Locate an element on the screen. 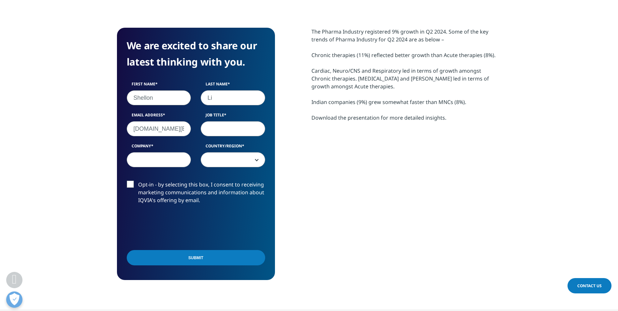  label: Last Name is located at coordinates (233, 86).